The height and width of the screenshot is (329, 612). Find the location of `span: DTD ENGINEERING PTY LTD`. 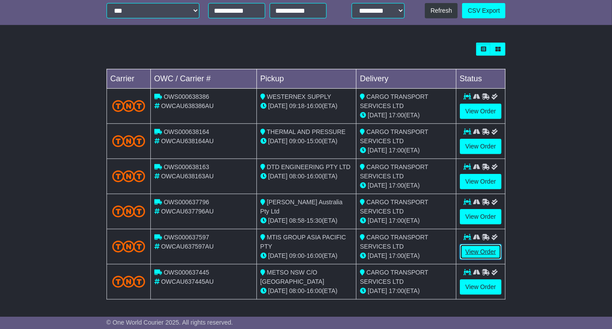

span: DTD ENGINEERING PTY LTD is located at coordinates (309, 167).